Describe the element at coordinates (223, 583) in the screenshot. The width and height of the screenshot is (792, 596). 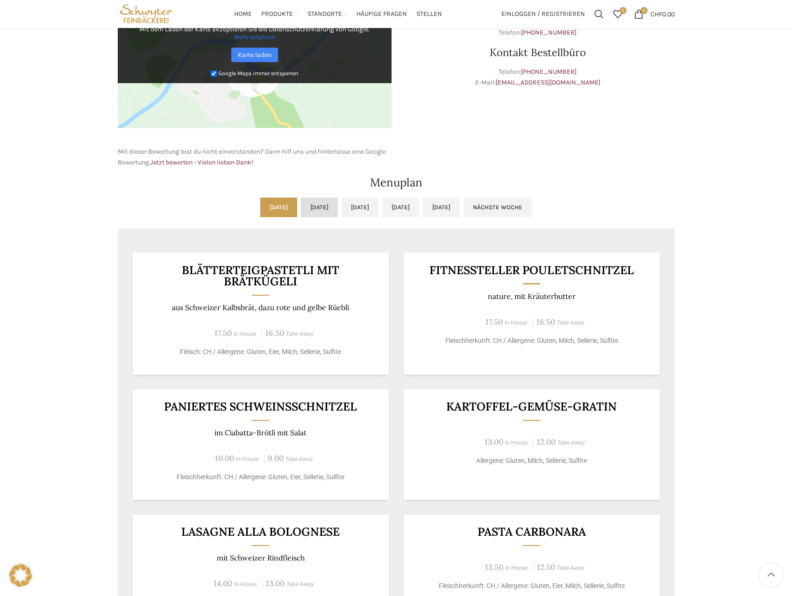
I see `span: 14.00` at that location.